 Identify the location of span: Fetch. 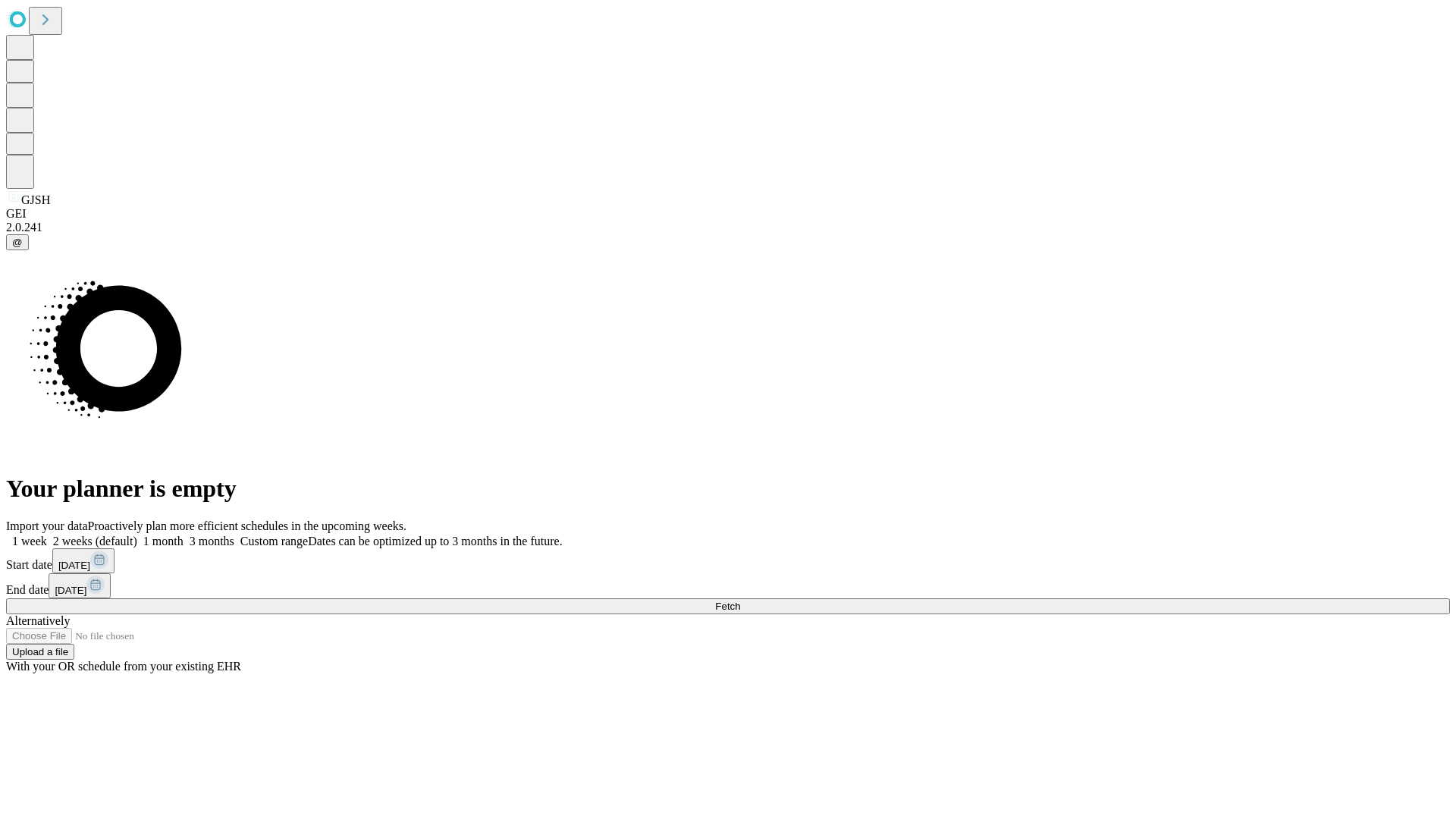
(727, 606).